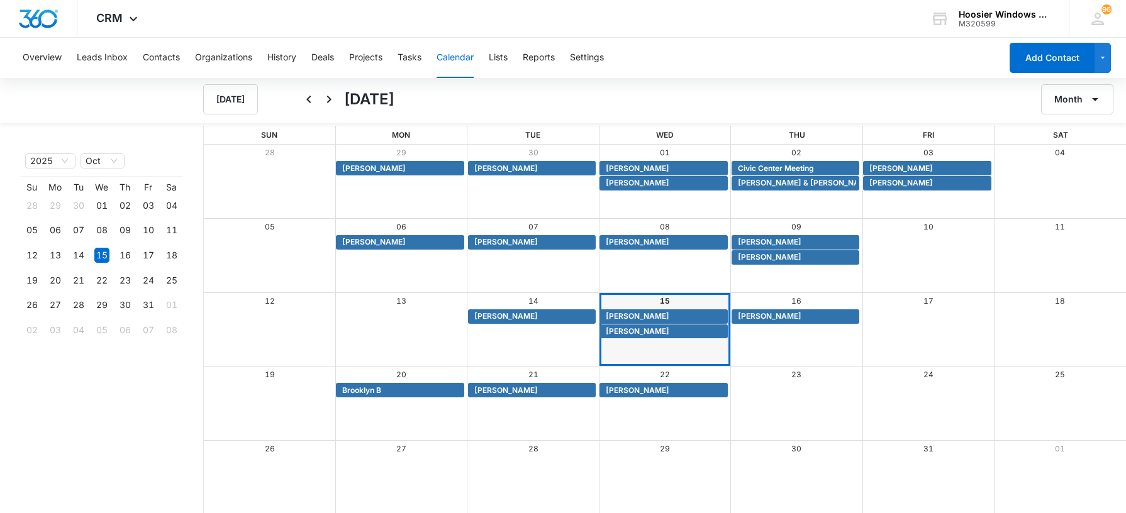  I want to click on td: 2025-10-21, so click(78, 281).